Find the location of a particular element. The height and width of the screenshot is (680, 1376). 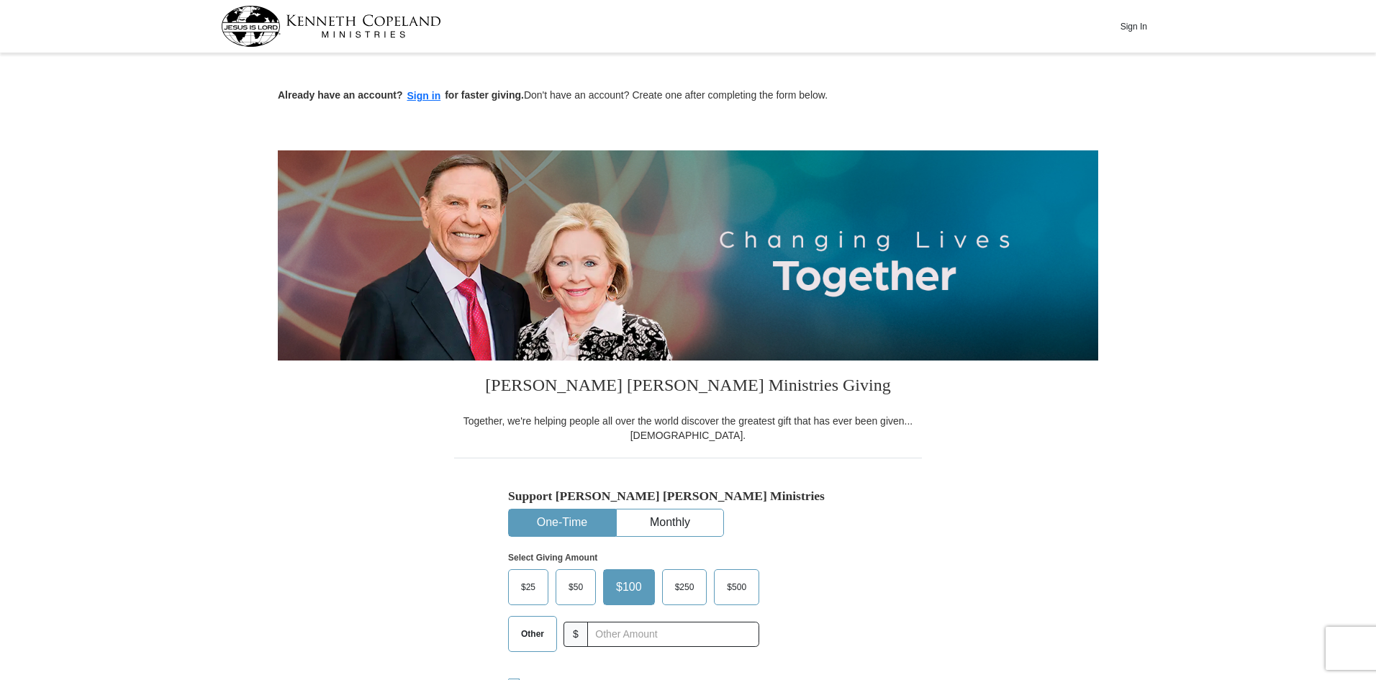

span: $50 is located at coordinates (576, 587).